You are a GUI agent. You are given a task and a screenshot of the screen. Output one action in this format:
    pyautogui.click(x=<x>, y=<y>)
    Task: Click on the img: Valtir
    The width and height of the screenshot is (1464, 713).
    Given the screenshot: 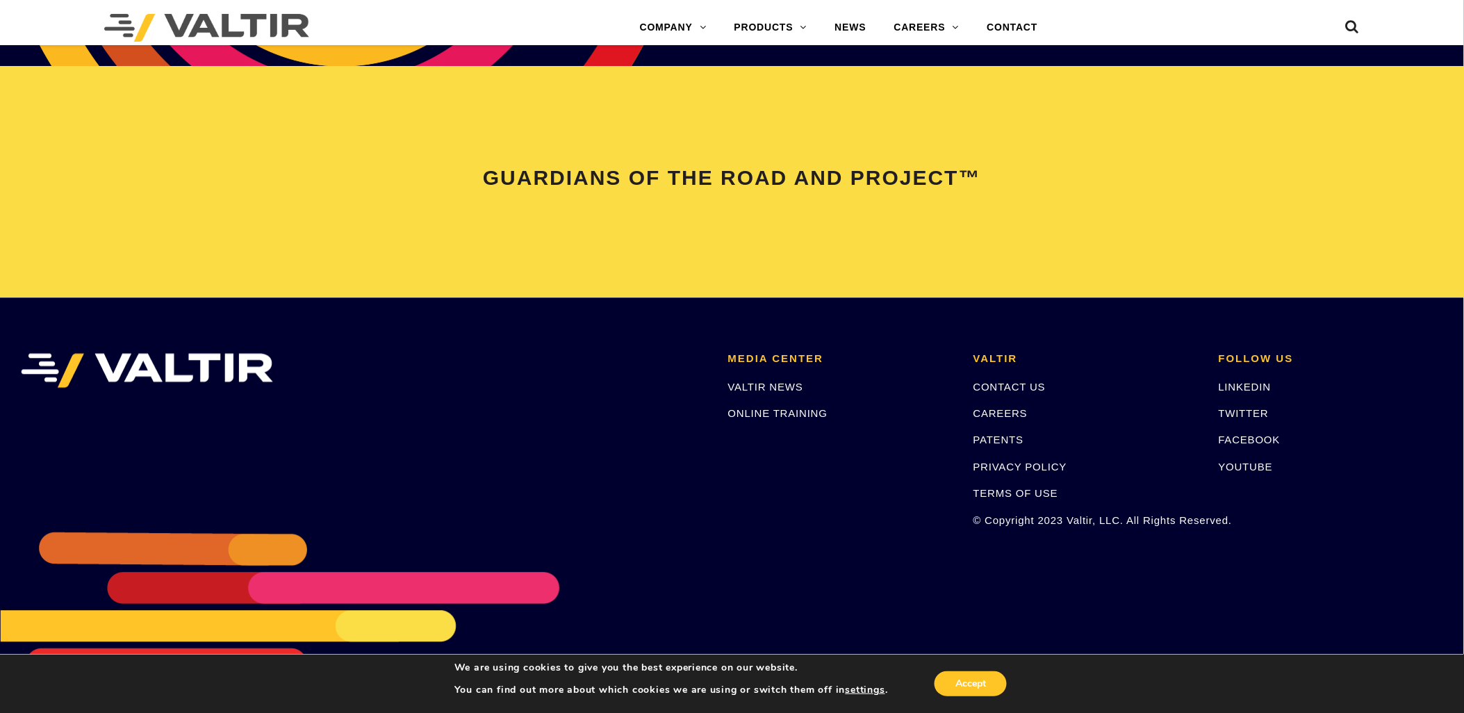 What is the action you would take?
    pyautogui.click(x=206, y=28)
    